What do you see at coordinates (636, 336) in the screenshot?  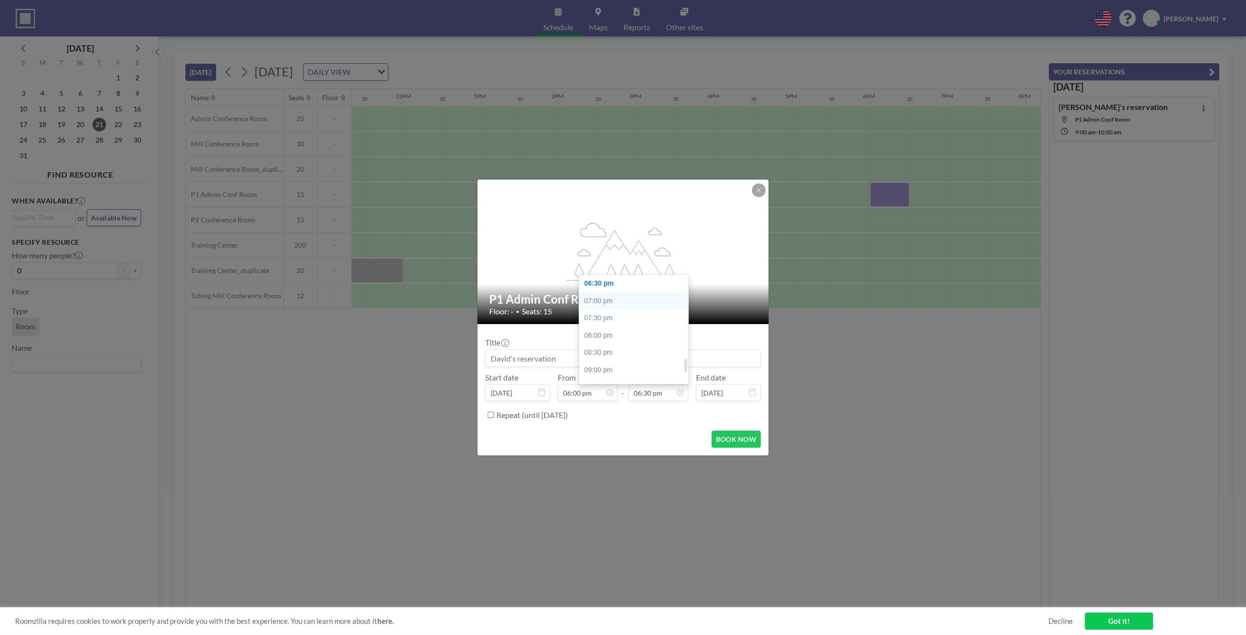 I see `div: 08:00 pm` at bounding box center [636, 336].